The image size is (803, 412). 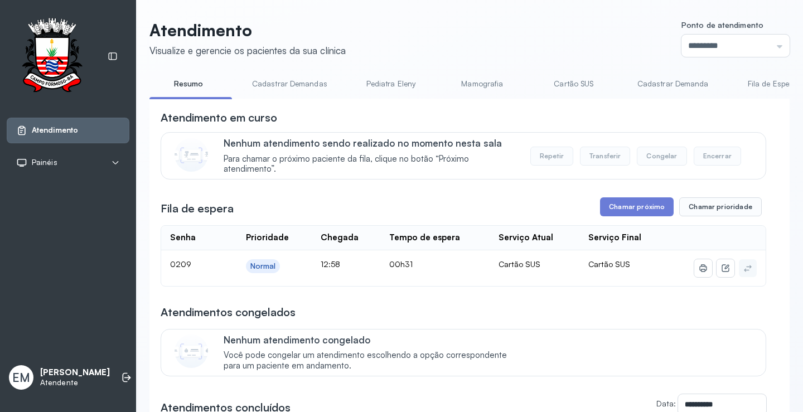 What do you see at coordinates (371, 165) in the screenshot?
I see `span: Para chamar o próximo paciente da fila, clique no botão “Próximo atendimento”.` at bounding box center [371, 165].